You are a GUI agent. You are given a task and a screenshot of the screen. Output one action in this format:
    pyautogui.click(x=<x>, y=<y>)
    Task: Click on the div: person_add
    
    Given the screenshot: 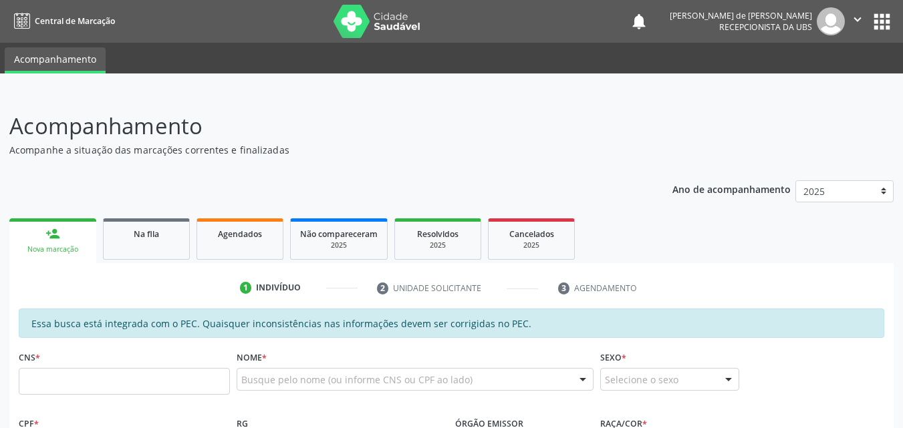 What is the action you would take?
    pyautogui.click(x=53, y=234)
    